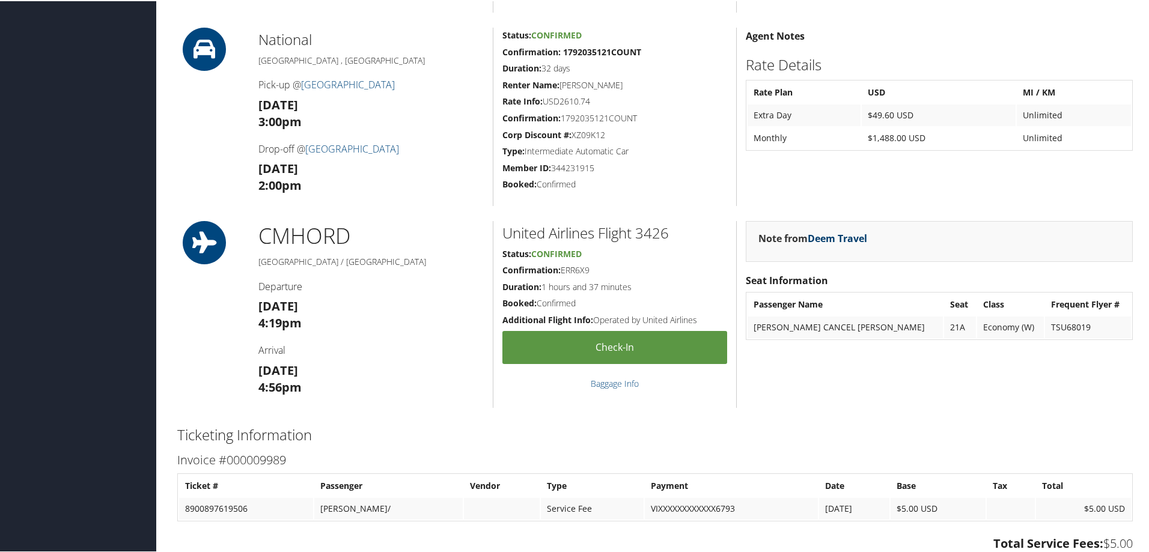 Image resolution: width=1149 pixels, height=552 pixels. I want to click on h4: Pick-up @, so click(371, 84).